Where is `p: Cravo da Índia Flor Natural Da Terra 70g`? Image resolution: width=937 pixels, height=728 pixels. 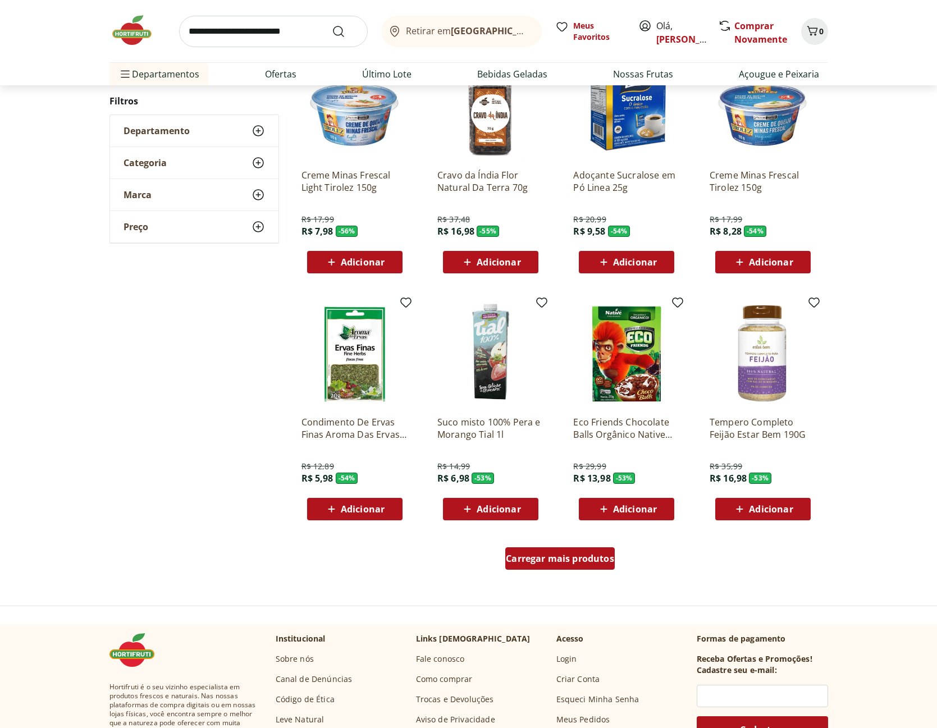
p: Cravo da Índia Flor Natural Da Terra 70g is located at coordinates (491, 181).